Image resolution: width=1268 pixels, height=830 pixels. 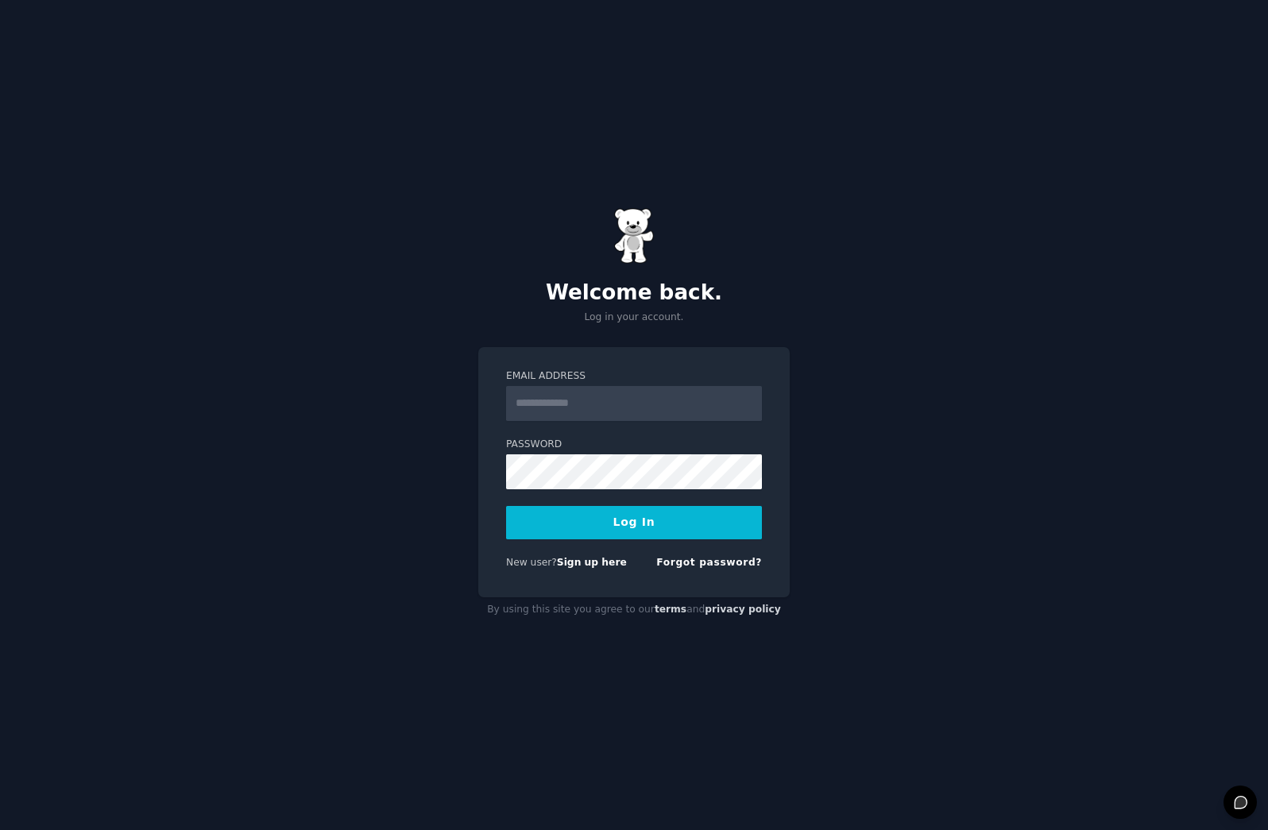 I want to click on a: Sign up here, so click(x=592, y=563).